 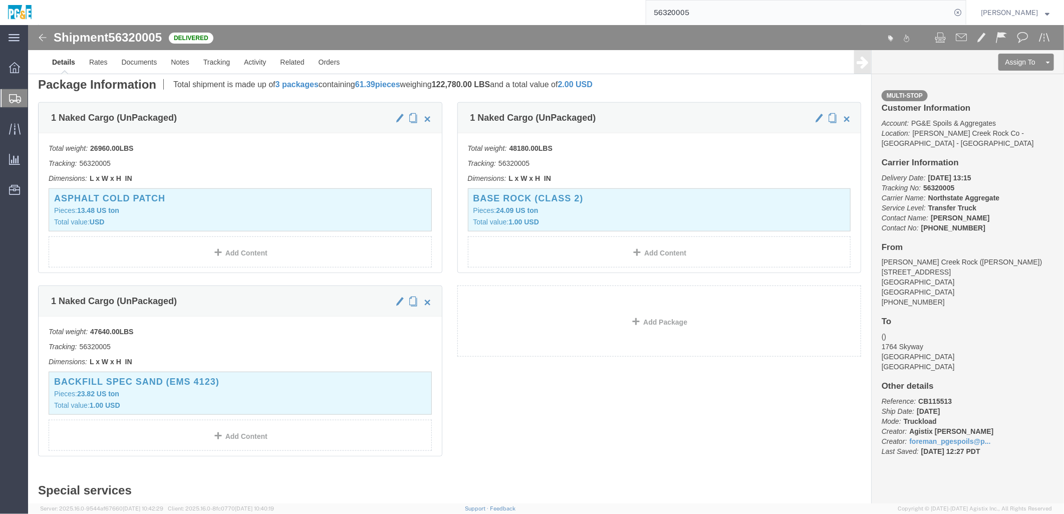 I want to click on input: Search for shipment number, reference number, so click(x=798, y=13).